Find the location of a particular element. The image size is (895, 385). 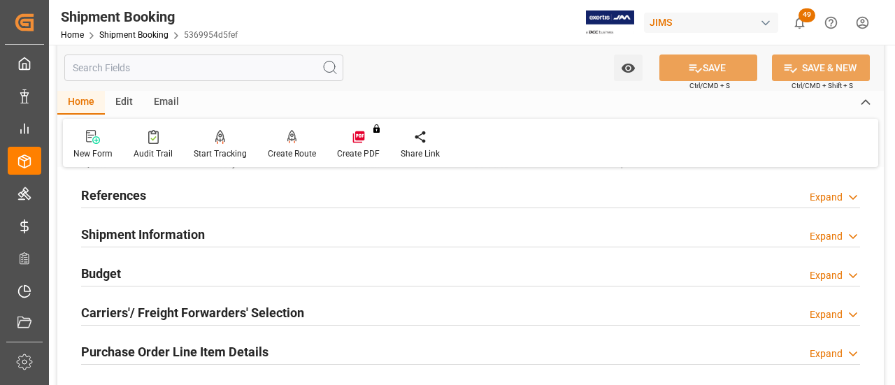

img: Exertis%20JAM%20-%20Email%20Logo.jpg_1722504956.jpg is located at coordinates (610, 22).